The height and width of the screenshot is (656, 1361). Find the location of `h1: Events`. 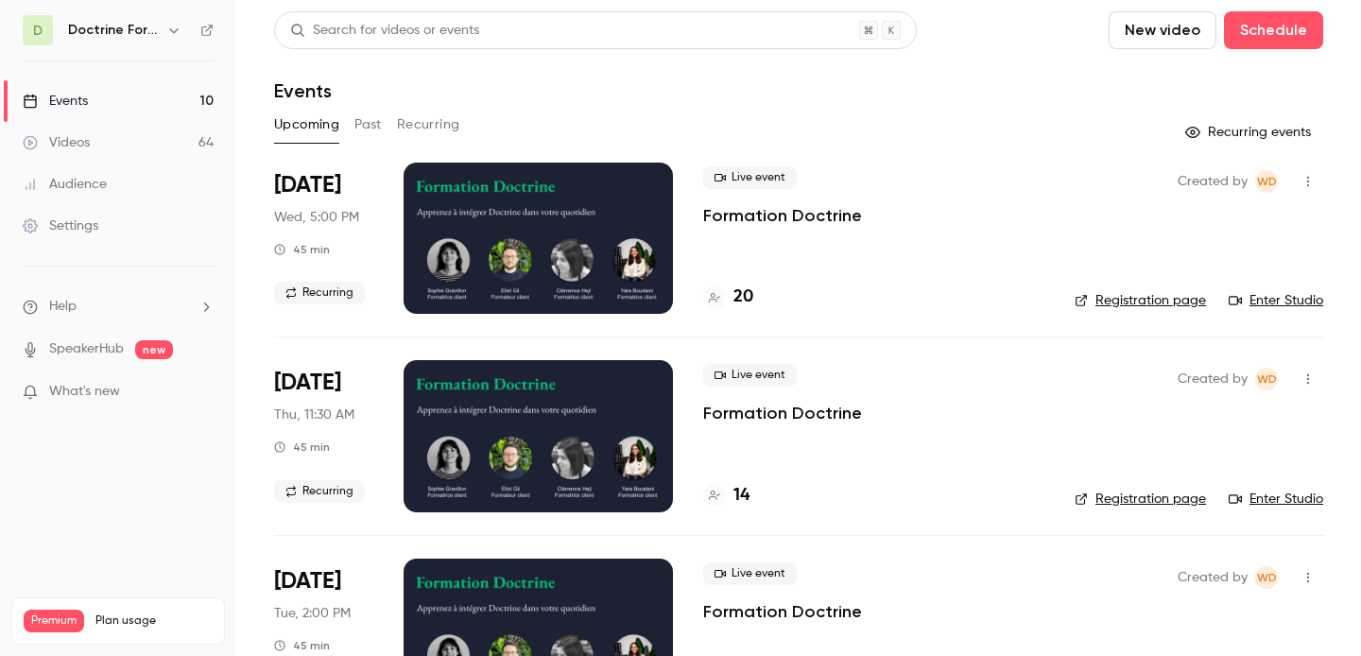

h1: Events is located at coordinates (303, 91).